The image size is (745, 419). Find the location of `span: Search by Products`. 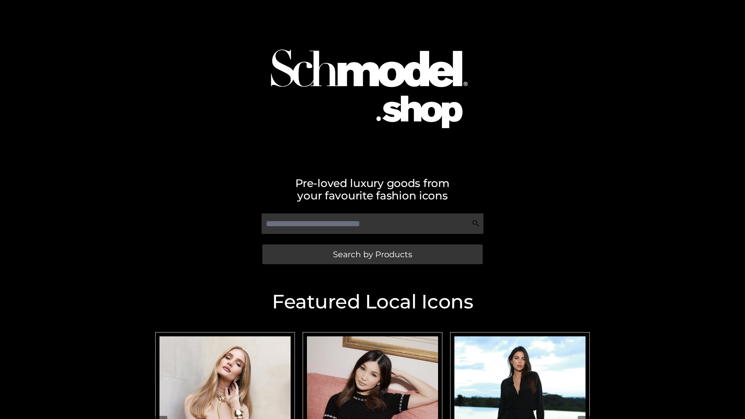

span: Search by Products is located at coordinates (373, 254).